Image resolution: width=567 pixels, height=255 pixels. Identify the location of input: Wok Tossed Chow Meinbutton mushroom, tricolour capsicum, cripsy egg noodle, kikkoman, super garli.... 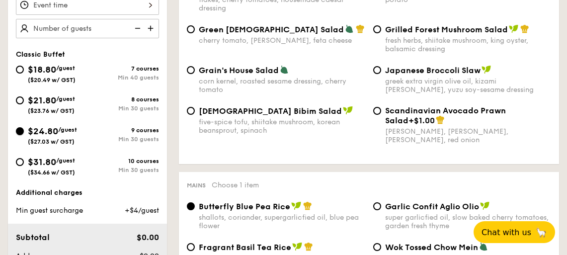
(377, 247).